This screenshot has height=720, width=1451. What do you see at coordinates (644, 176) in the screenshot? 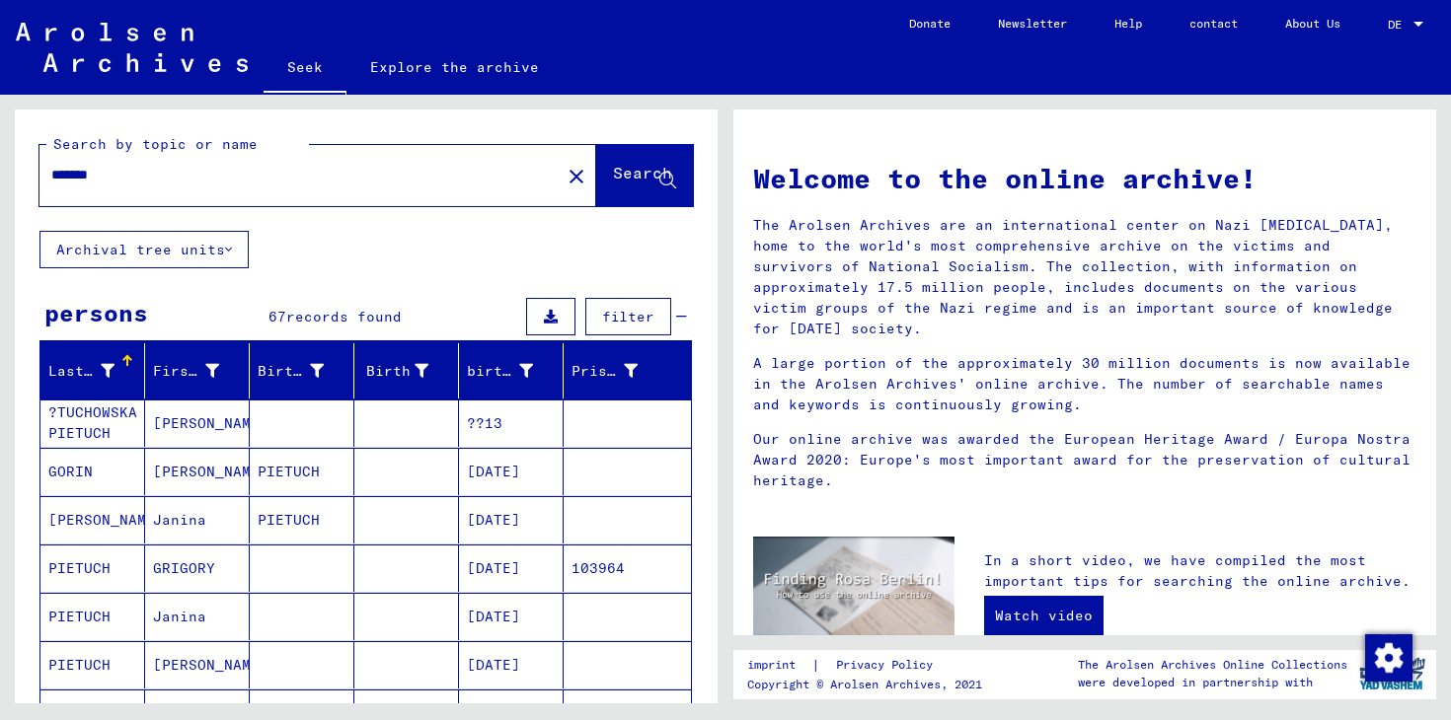
I see `button: Search` at bounding box center [644, 176].